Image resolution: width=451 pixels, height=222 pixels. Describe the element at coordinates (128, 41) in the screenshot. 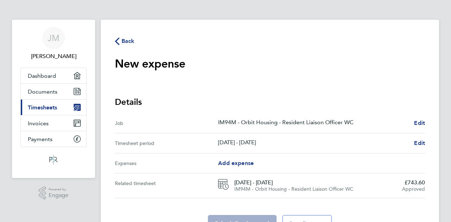

I see `span: Back` at that location.